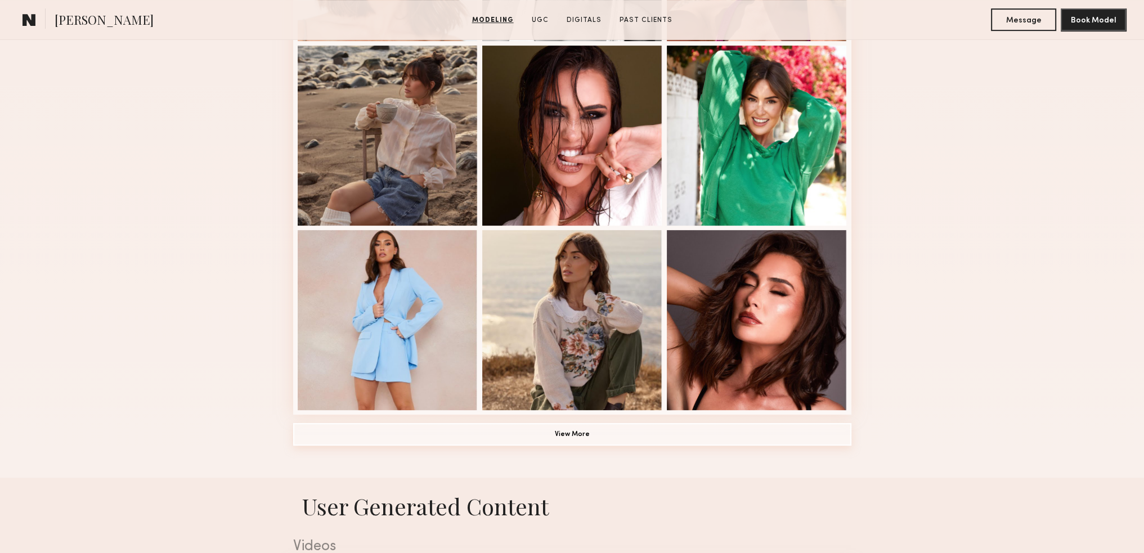  I want to click on a: Past Clients, so click(646, 20).